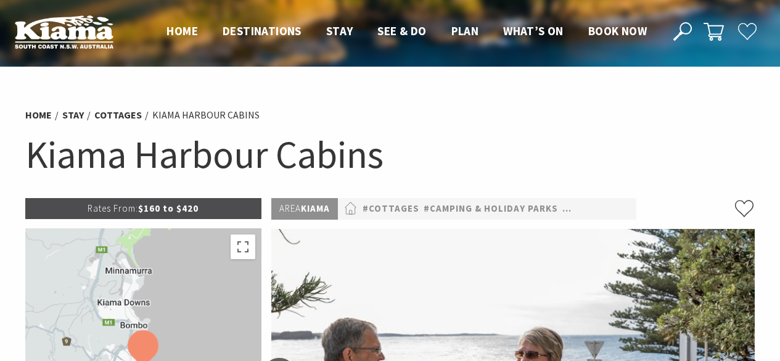 The width and height of the screenshot is (780, 361). What do you see at coordinates (118, 115) in the screenshot?
I see `a: Cottages` at bounding box center [118, 115].